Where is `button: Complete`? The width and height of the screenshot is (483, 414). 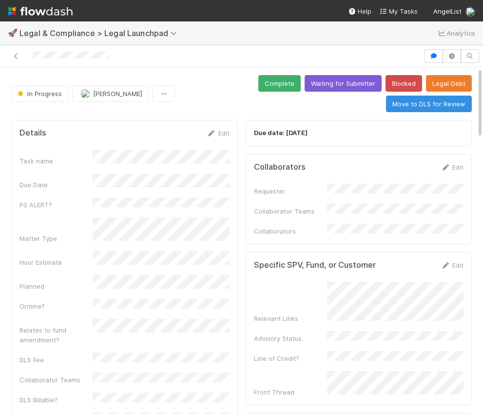
button: Complete is located at coordinates (279, 83).